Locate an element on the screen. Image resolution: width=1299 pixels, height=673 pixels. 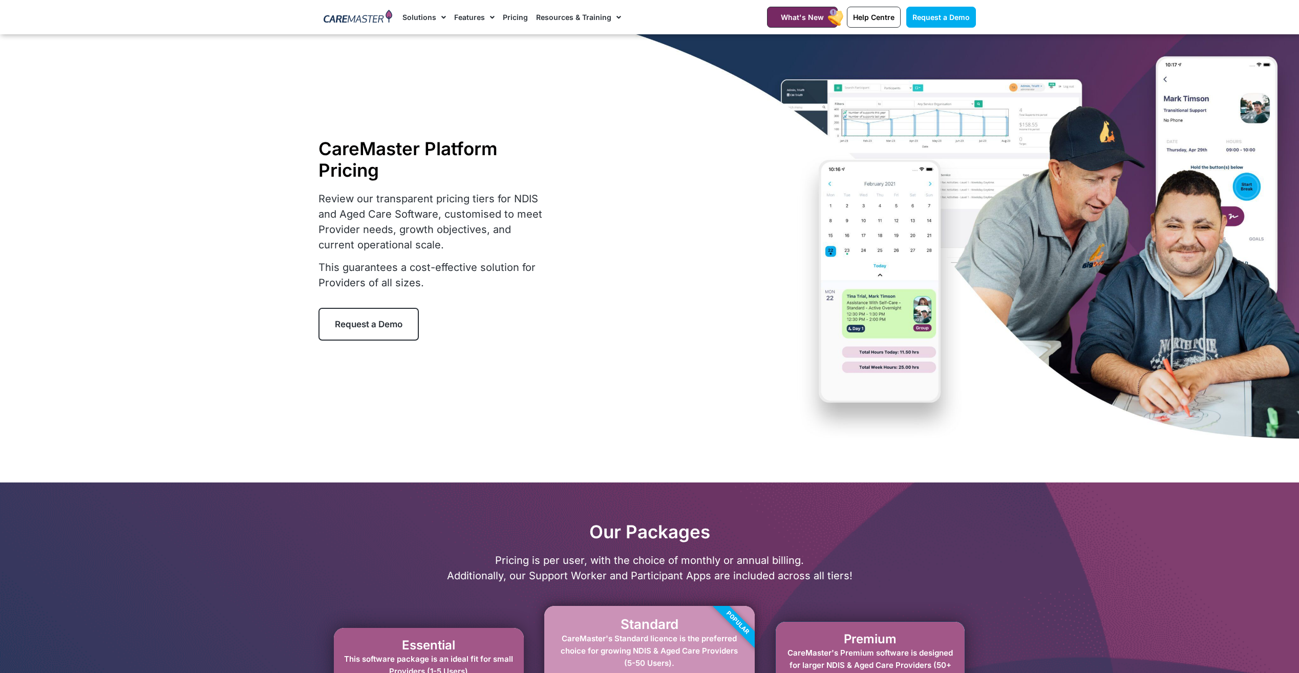
h2: Our Packages is located at coordinates (650, 531).